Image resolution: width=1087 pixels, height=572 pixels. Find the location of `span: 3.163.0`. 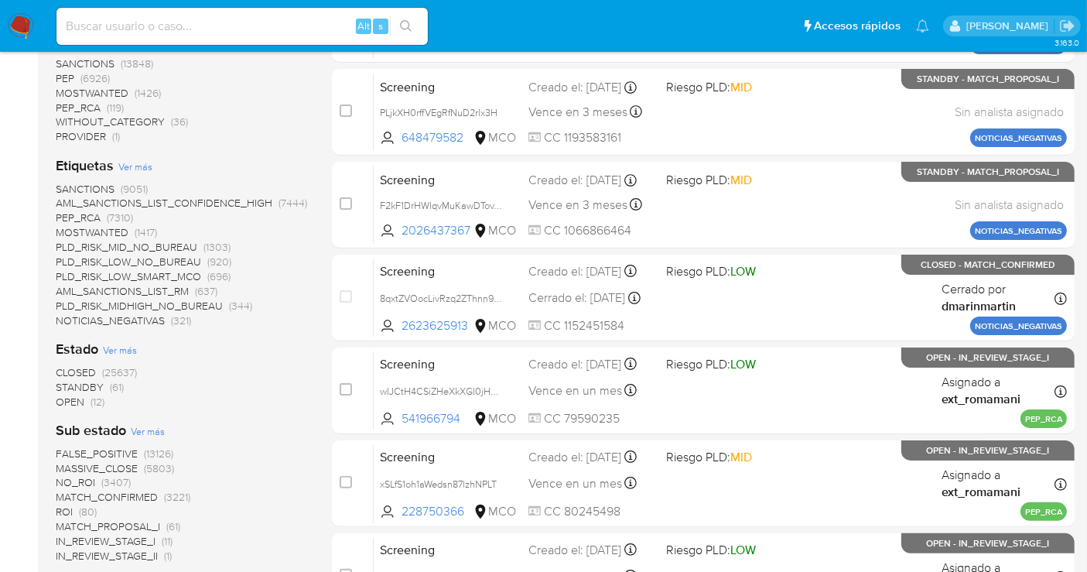

span: 3.163.0 is located at coordinates (1067, 43).